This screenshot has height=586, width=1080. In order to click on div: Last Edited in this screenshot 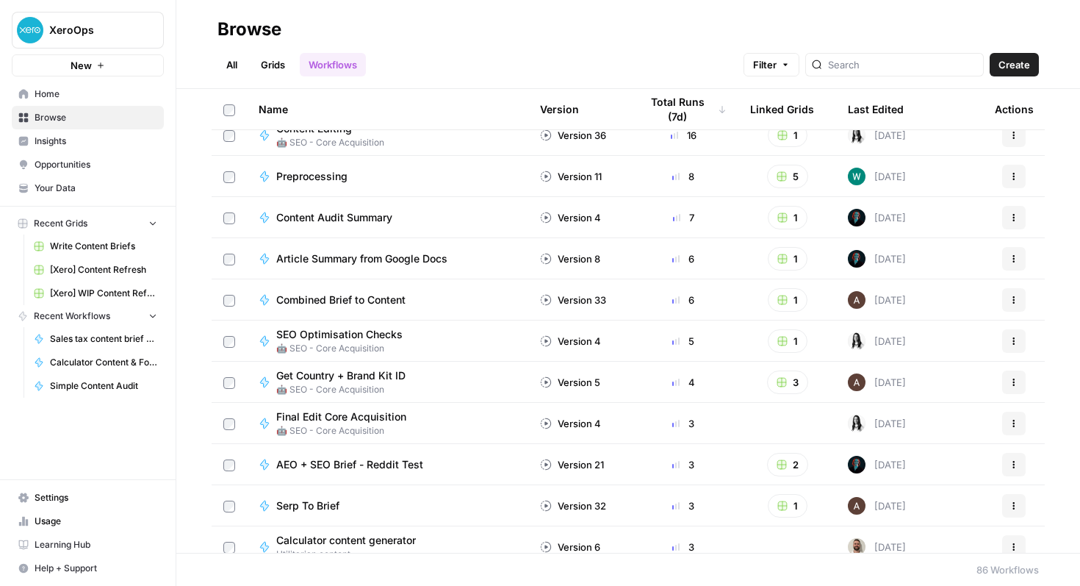, I will do `click(876, 109)`.